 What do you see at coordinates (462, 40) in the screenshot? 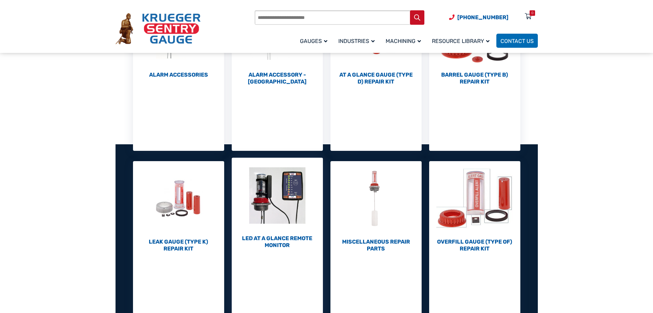
I see `a: Resource Library` at bounding box center [462, 40].